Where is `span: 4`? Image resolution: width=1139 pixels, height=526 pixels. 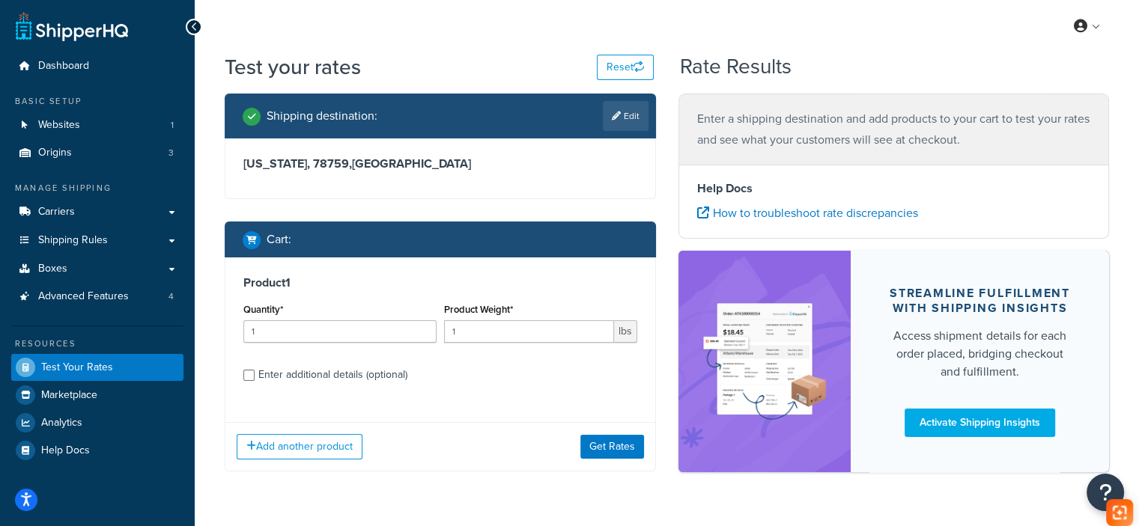
span: 4 is located at coordinates (171, 297).